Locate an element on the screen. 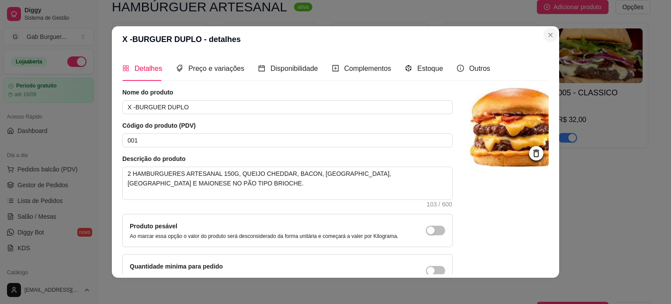  span: calendar is located at coordinates (262, 68).